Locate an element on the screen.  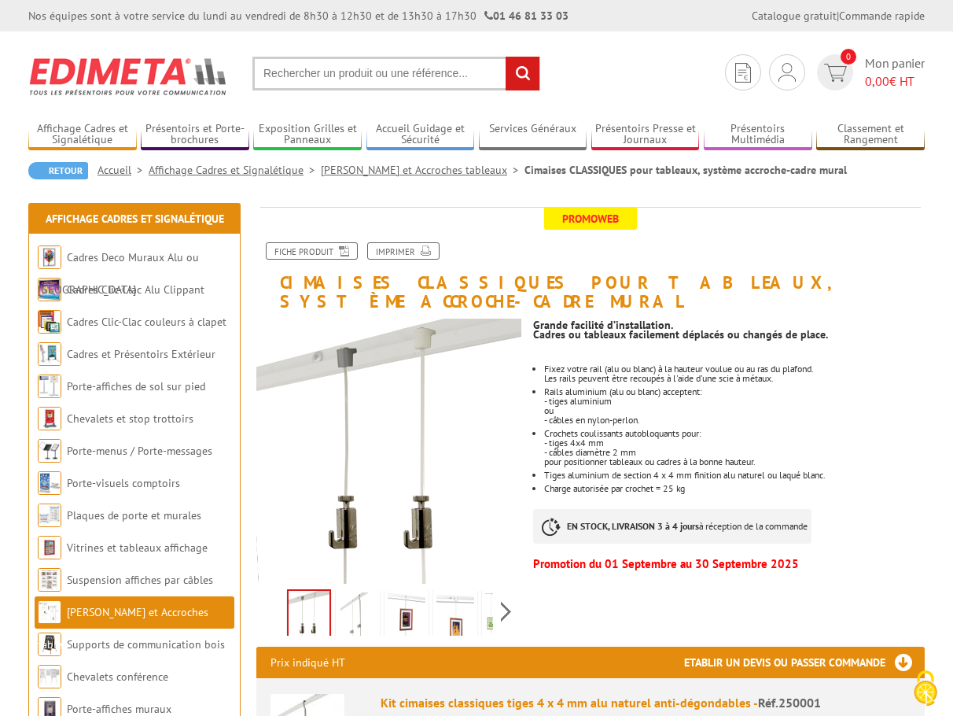
p: Grande facilité d’installation. is located at coordinates (729, 325).